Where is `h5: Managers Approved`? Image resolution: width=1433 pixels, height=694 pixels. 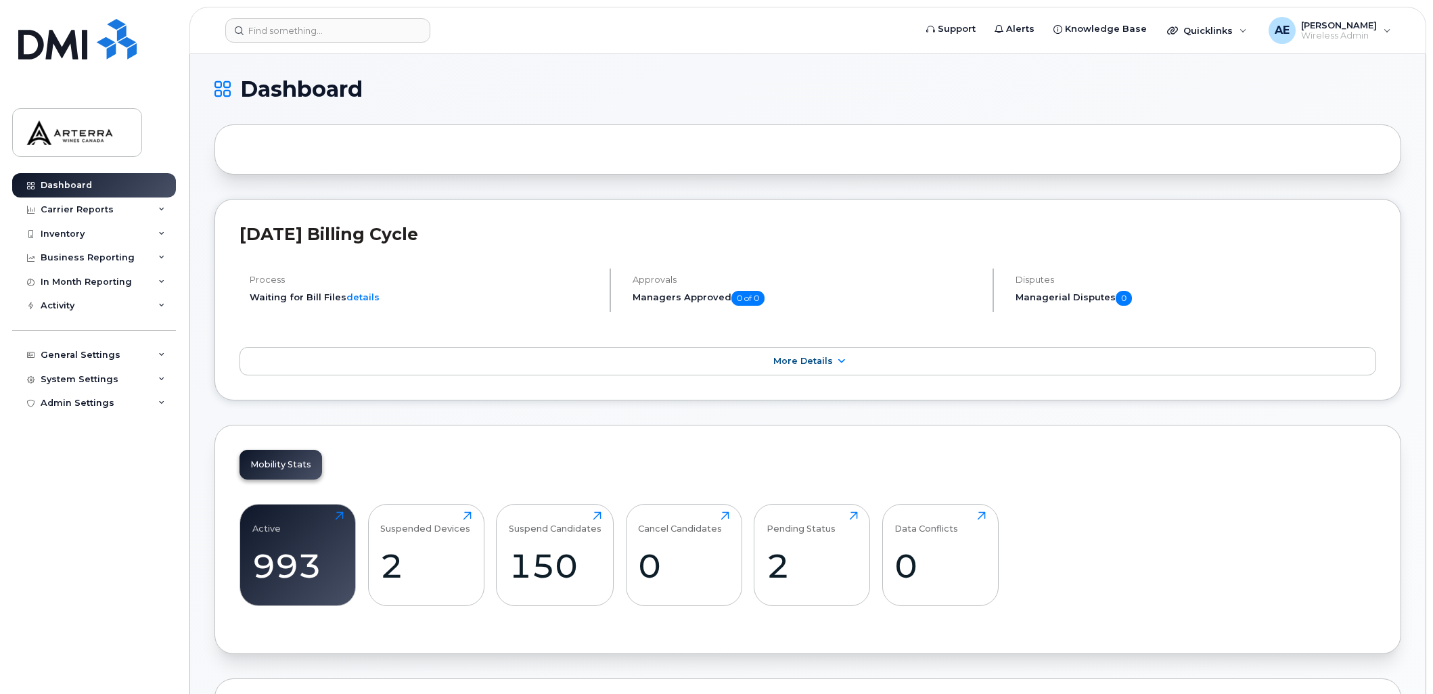 h5: Managers Approved is located at coordinates (807, 298).